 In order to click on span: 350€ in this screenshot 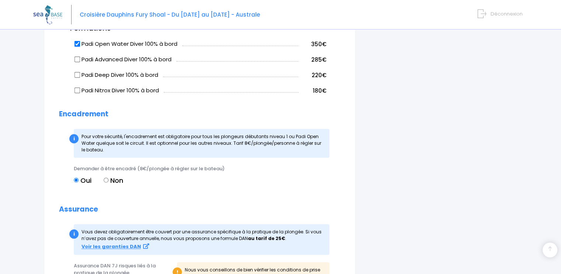, I will do `click(319, 44)`.